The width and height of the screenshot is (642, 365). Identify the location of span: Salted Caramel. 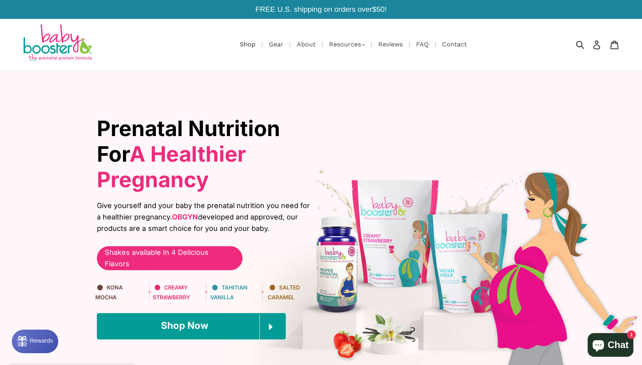
(284, 292).